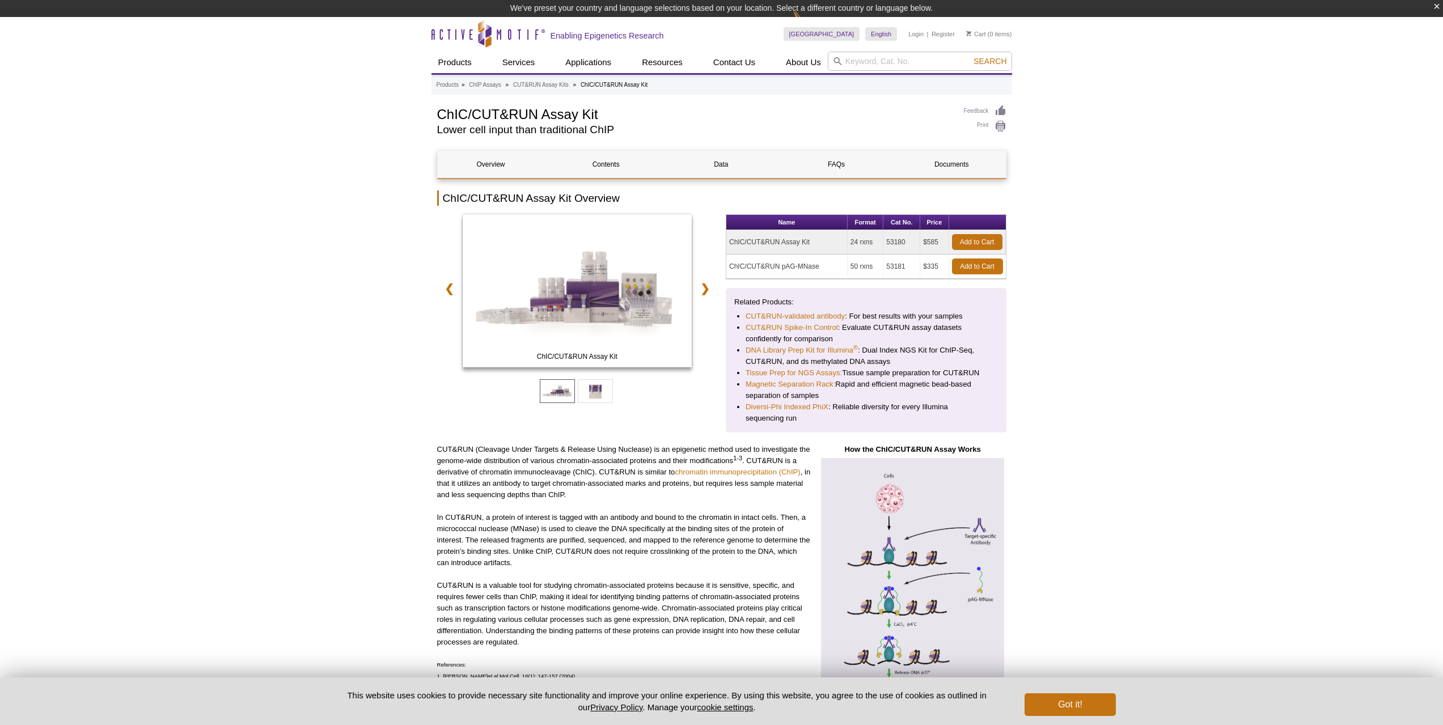 This screenshot has height=725, width=1443. I want to click on a: Login, so click(916, 34).